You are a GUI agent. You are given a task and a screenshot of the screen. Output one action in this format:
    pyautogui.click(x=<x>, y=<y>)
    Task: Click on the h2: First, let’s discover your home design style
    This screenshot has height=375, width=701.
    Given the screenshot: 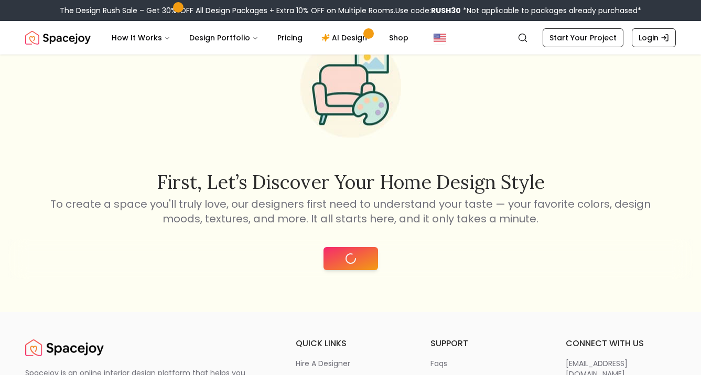 What is the action you would take?
    pyautogui.click(x=351, y=182)
    